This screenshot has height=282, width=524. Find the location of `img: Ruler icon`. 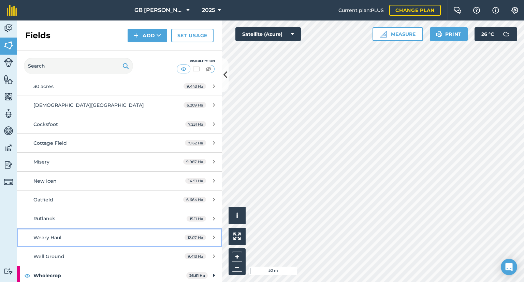

img: Ruler icon is located at coordinates (384, 34).